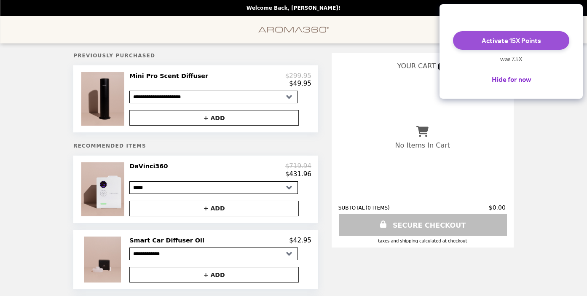  Describe the element at coordinates (352, 208) in the screenshot. I see `span: SUBTOTAL` at that location.